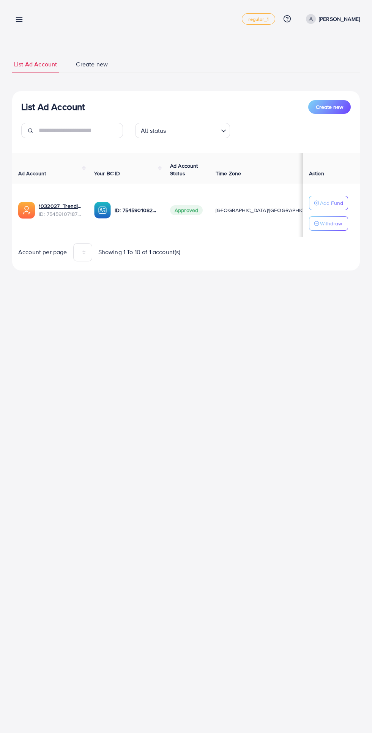 The image size is (372, 733). Describe the element at coordinates (193, 130) in the screenshot. I see `input: Search for option` at that location.